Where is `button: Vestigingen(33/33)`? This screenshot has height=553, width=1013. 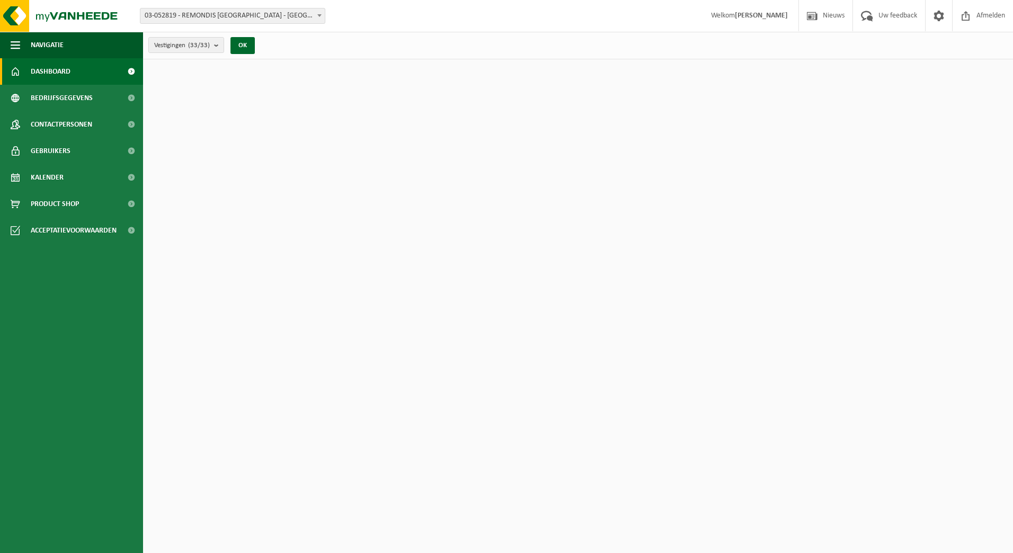
button: Vestigingen(33/33) is located at coordinates (186, 45).